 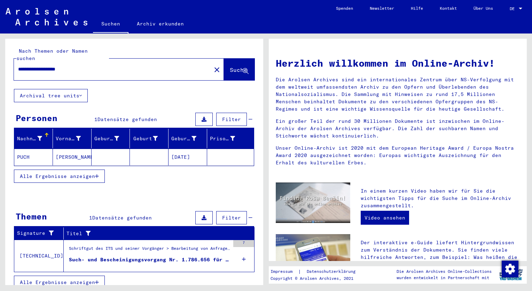 I want to click on button: Clear, so click(x=217, y=69).